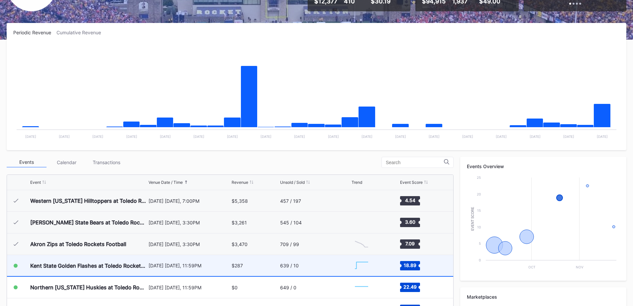 The width and height of the screenshot is (633, 306). I want to click on text: Event Score, so click(473, 218).